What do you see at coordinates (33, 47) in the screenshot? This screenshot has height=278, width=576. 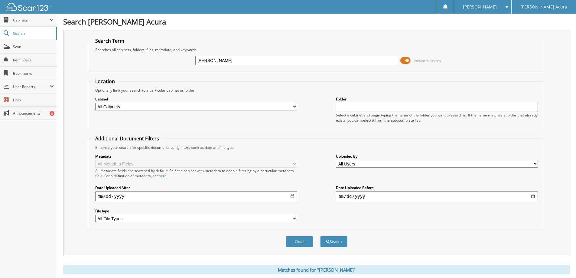 I see `span: Scan` at bounding box center [33, 47].